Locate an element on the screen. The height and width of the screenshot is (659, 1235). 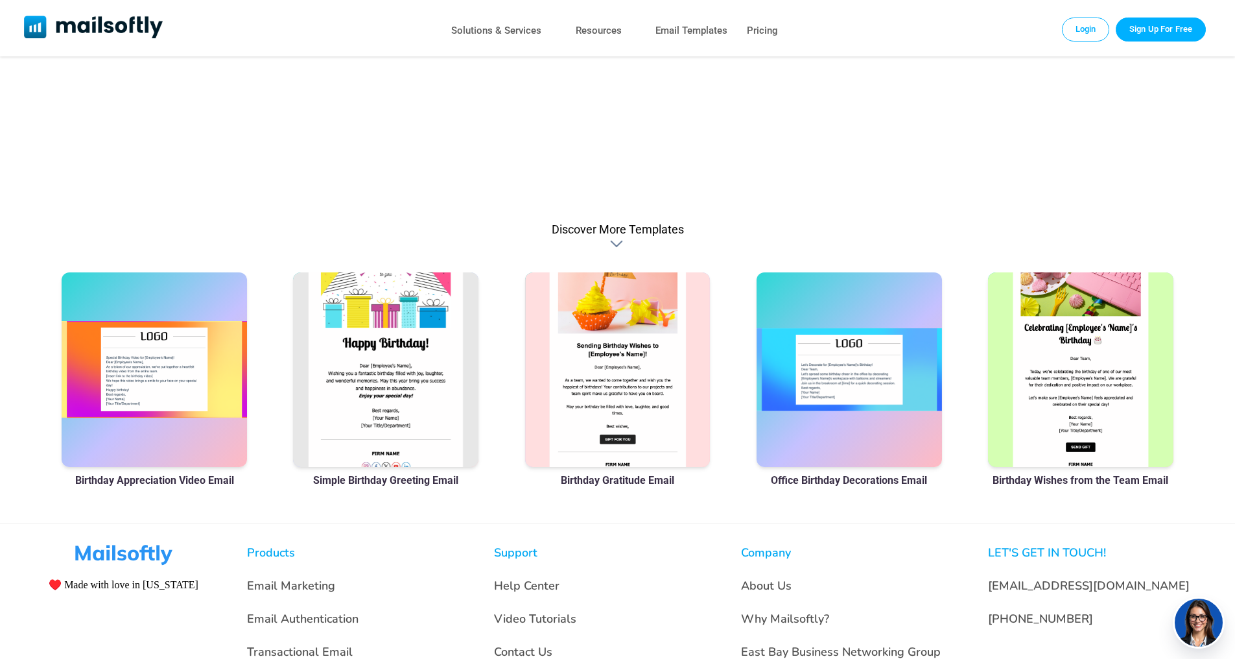
a: Mailsoftly is located at coordinates (93, 28).